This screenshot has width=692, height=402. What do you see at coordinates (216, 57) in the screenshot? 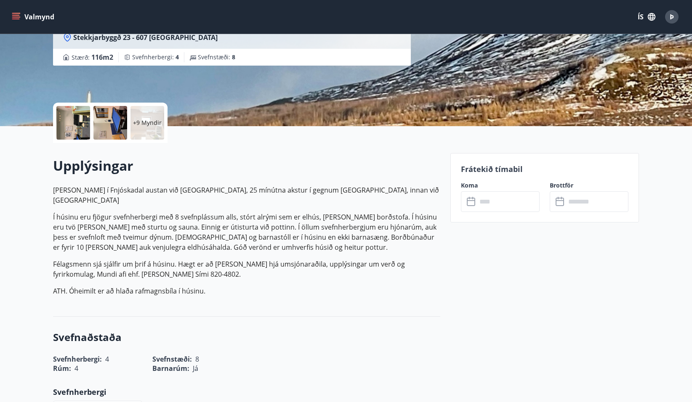
I see `span: Svefnstæði :` at bounding box center [216, 57].